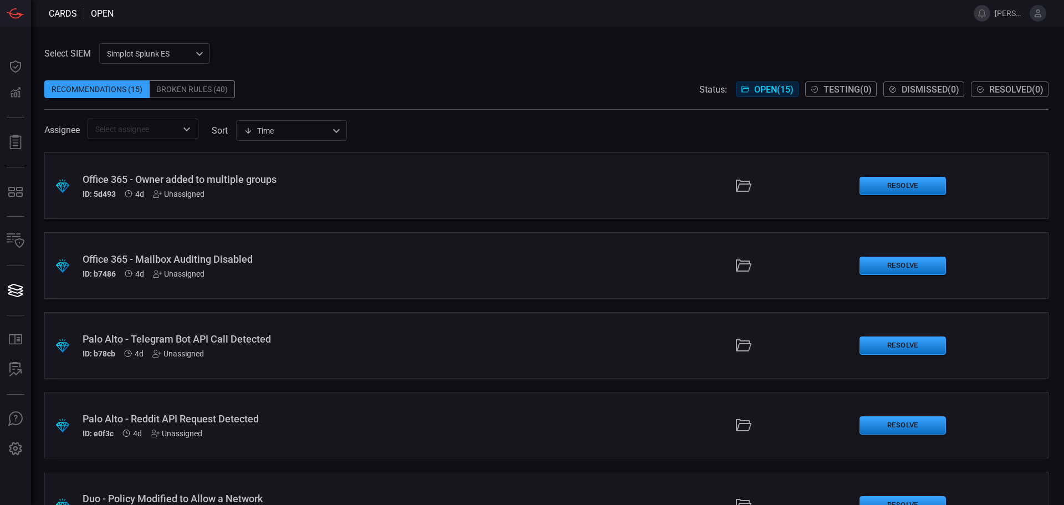 The width and height of the screenshot is (1064, 505). Describe the element at coordinates (99, 194) in the screenshot. I see `h5: ID: 5d493` at that location.